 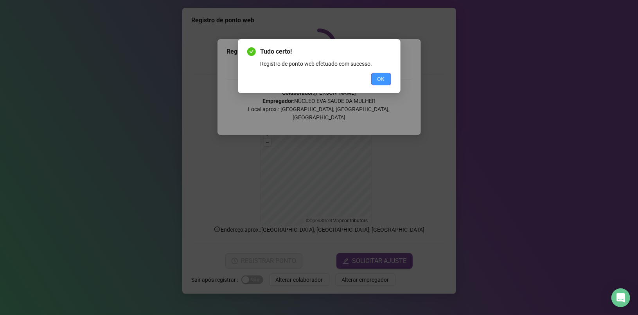 What do you see at coordinates (252, 52) in the screenshot?
I see `span: check-circle` at bounding box center [252, 52].